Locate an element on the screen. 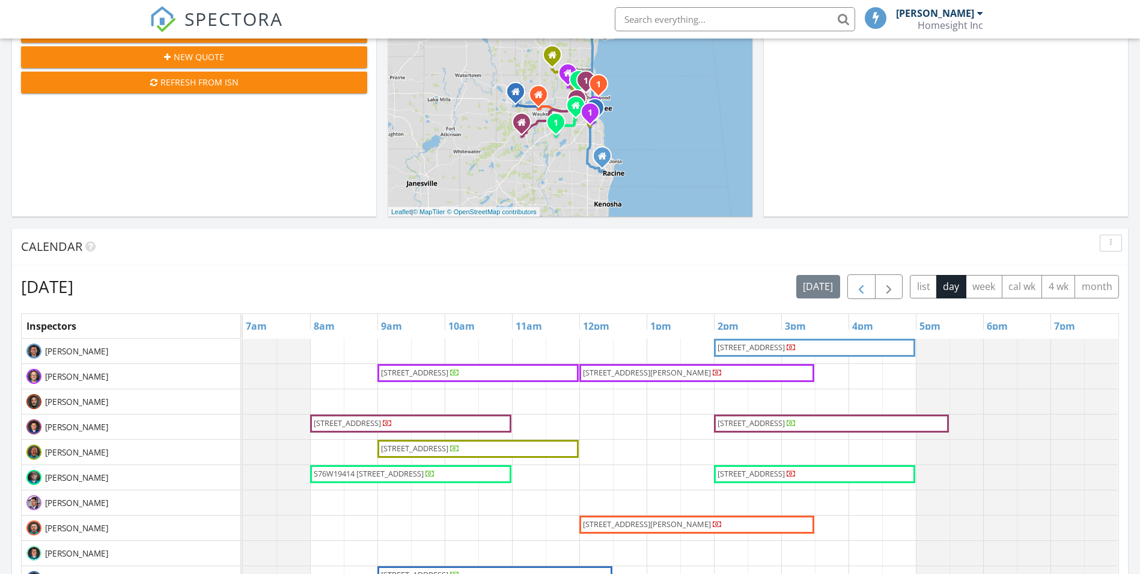  button: day is located at coordinates (952, 286).